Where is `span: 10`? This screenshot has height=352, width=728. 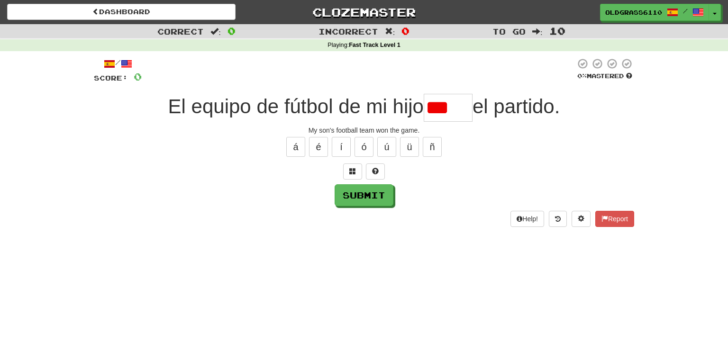 span: 10 is located at coordinates (557, 31).